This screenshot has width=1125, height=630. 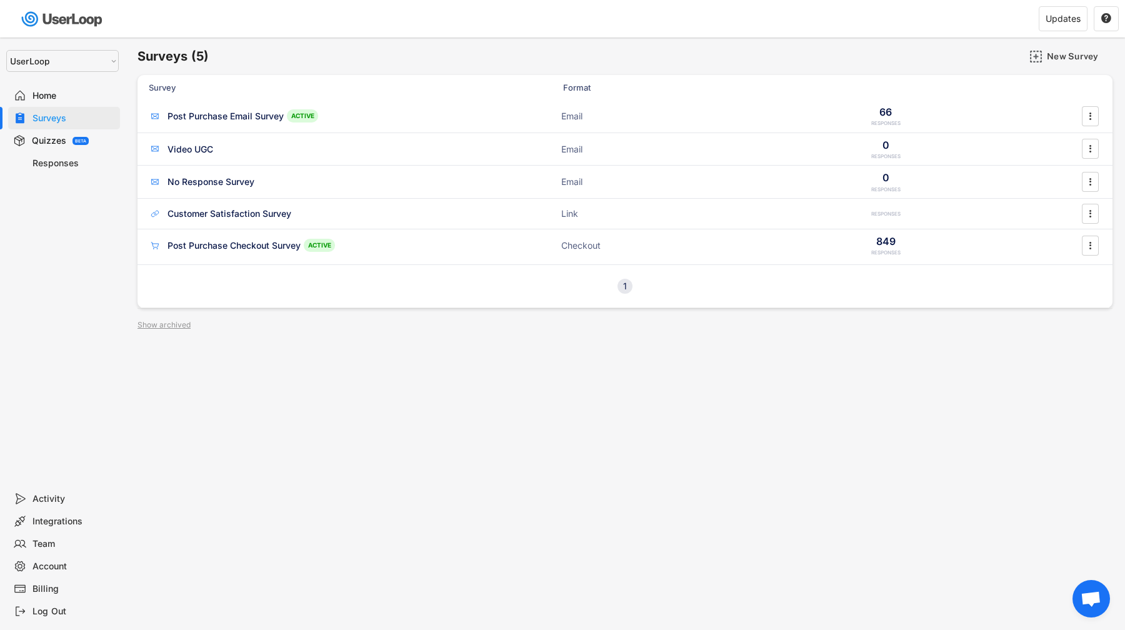 What do you see at coordinates (1078, 56) in the screenshot?
I see `div: New Survey` at bounding box center [1078, 56].